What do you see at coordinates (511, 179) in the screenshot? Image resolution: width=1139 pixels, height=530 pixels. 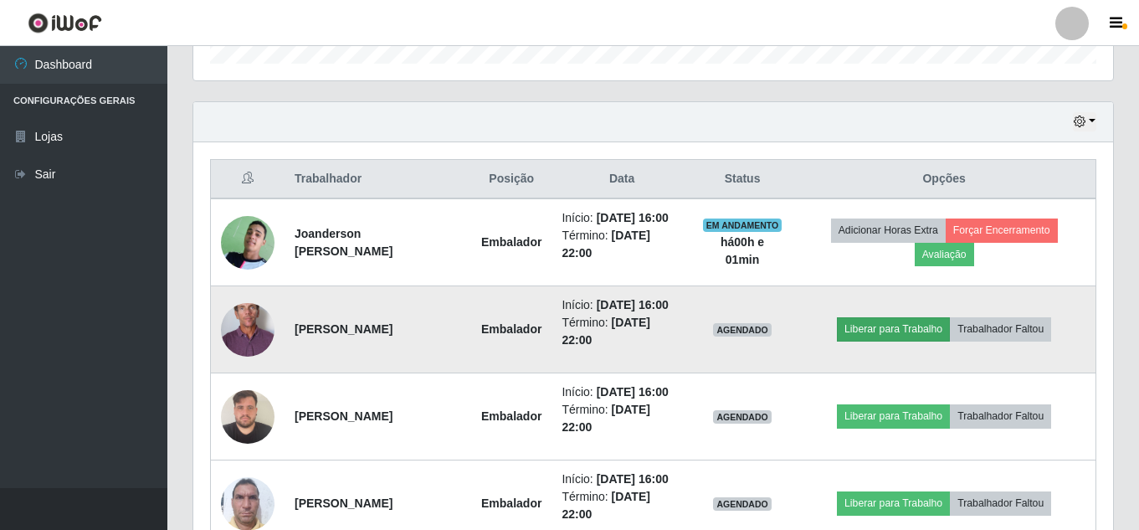 I see `th: Posição` at bounding box center [511, 179].